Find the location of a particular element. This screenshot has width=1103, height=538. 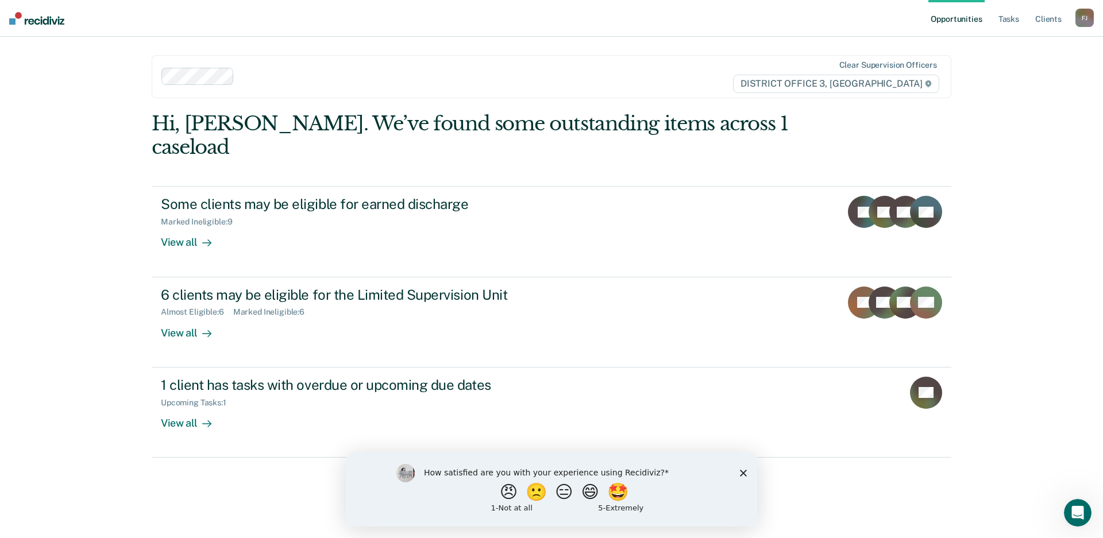

div: Upcoming Tasks : 1 is located at coordinates (198, 403).